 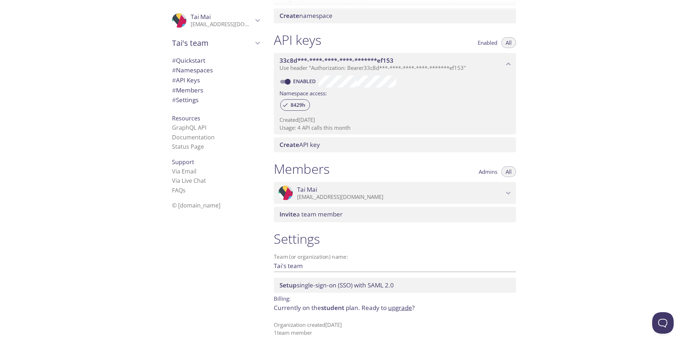 I want to click on div: Create API Key, so click(x=395, y=145).